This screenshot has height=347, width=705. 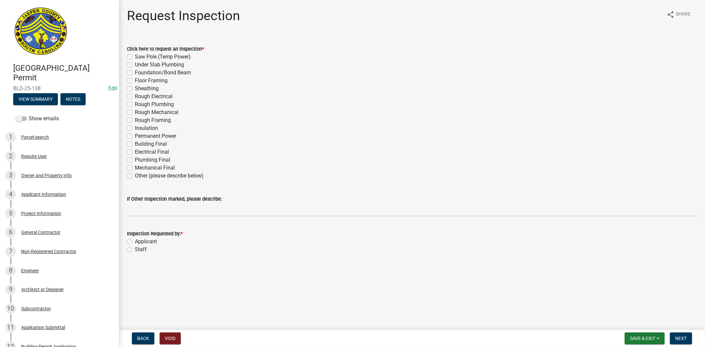 What do you see at coordinates (11, 156) in the screenshot?
I see `div: 2` at bounding box center [11, 156].